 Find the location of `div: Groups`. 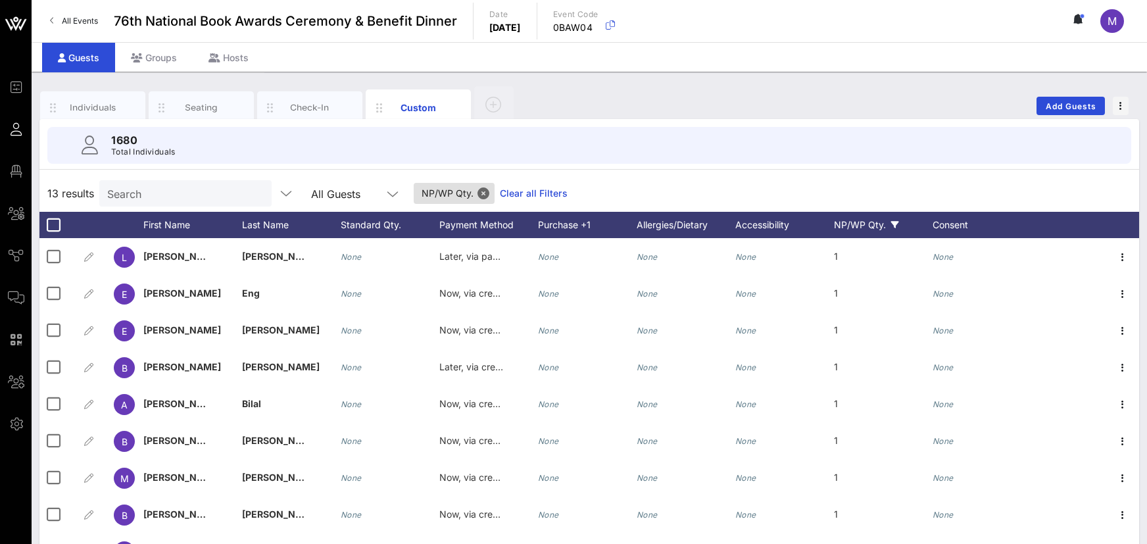

div: Groups is located at coordinates (154, 57).